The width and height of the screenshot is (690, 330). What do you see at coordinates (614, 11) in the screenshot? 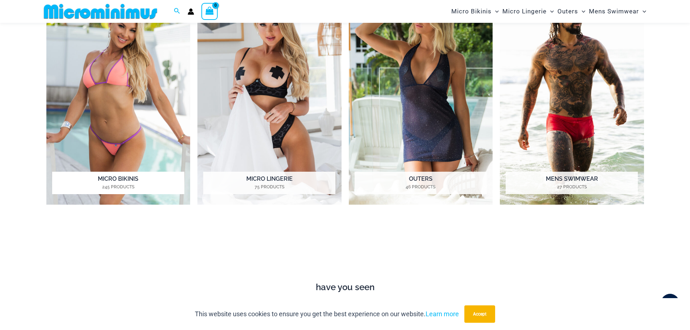
I see `span: Mens Swimwear` at bounding box center [614, 11].